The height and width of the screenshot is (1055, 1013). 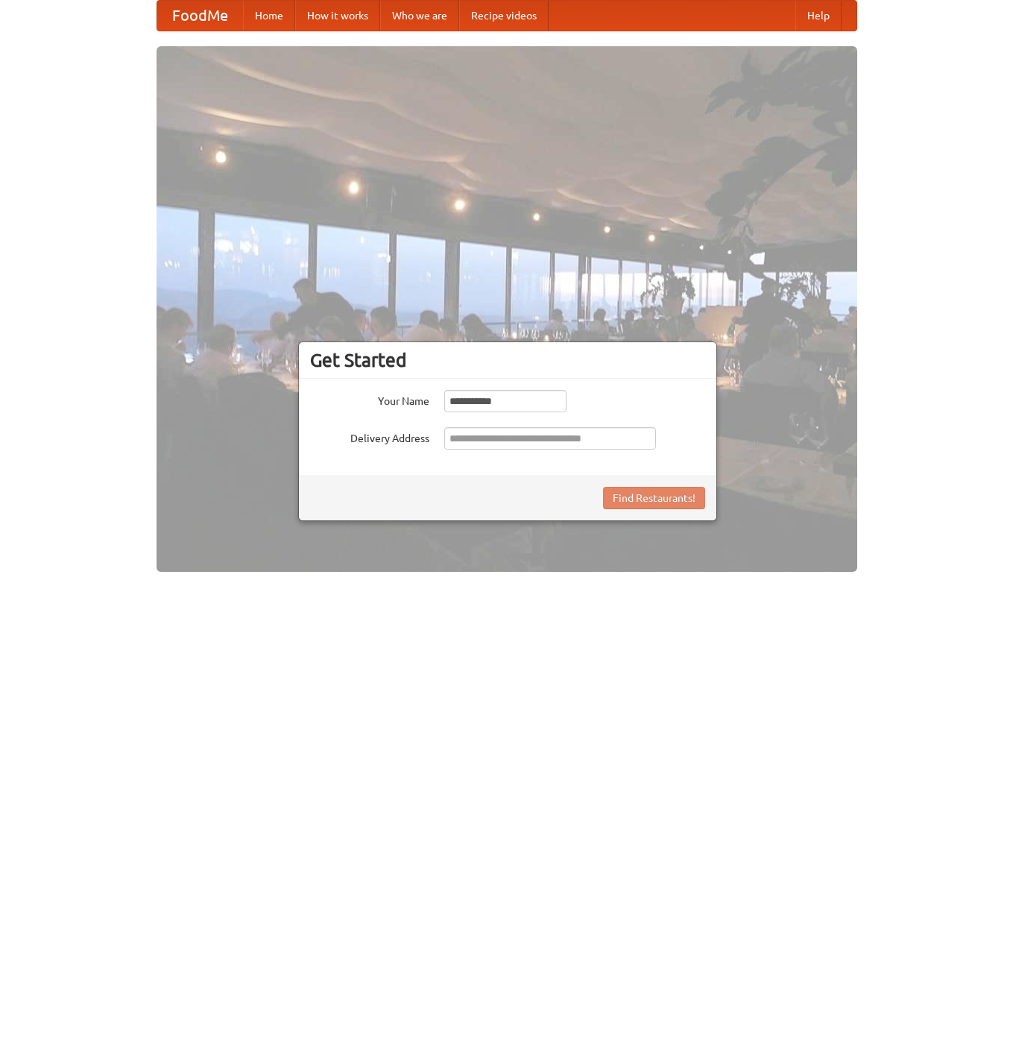 I want to click on h3: Get Started, so click(x=508, y=360).